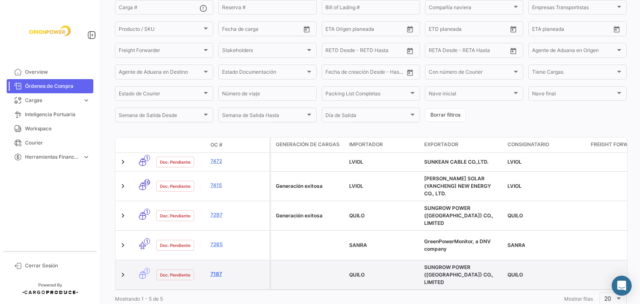 The width and height of the screenshot is (640, 304). Describe the element at coordinates (264, 52) in the screenshot. I see `span: Stakeholders` at that location.